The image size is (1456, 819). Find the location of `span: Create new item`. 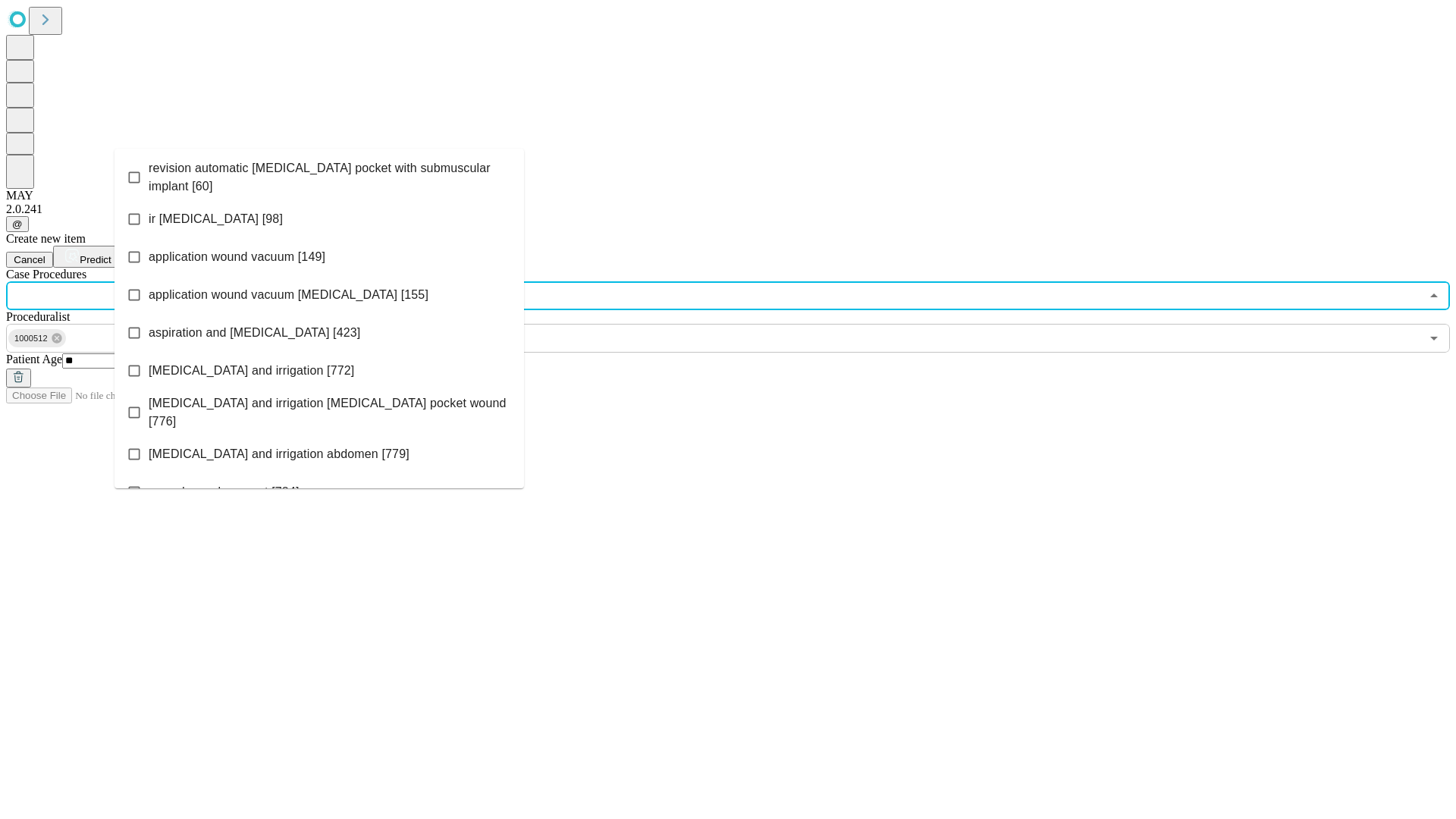

span: Create new item is located at coordinates (46, 238).